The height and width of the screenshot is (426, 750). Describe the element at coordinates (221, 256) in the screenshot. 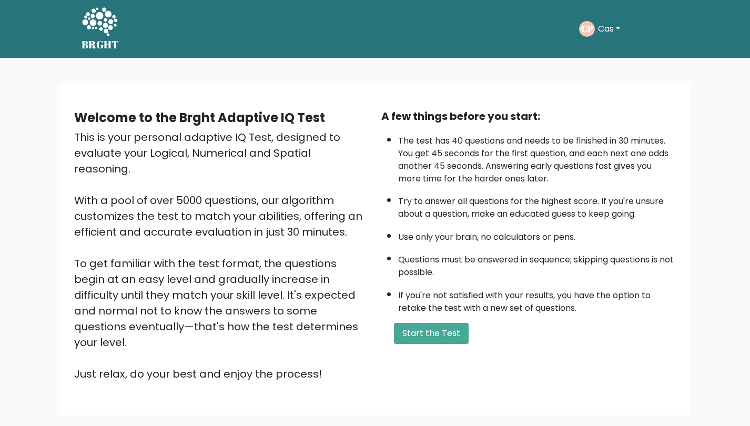

I see `div: This is your personal adaptive IQ Test, designed to evaluate your Logical, Numerical and Spatial ...` at that location.